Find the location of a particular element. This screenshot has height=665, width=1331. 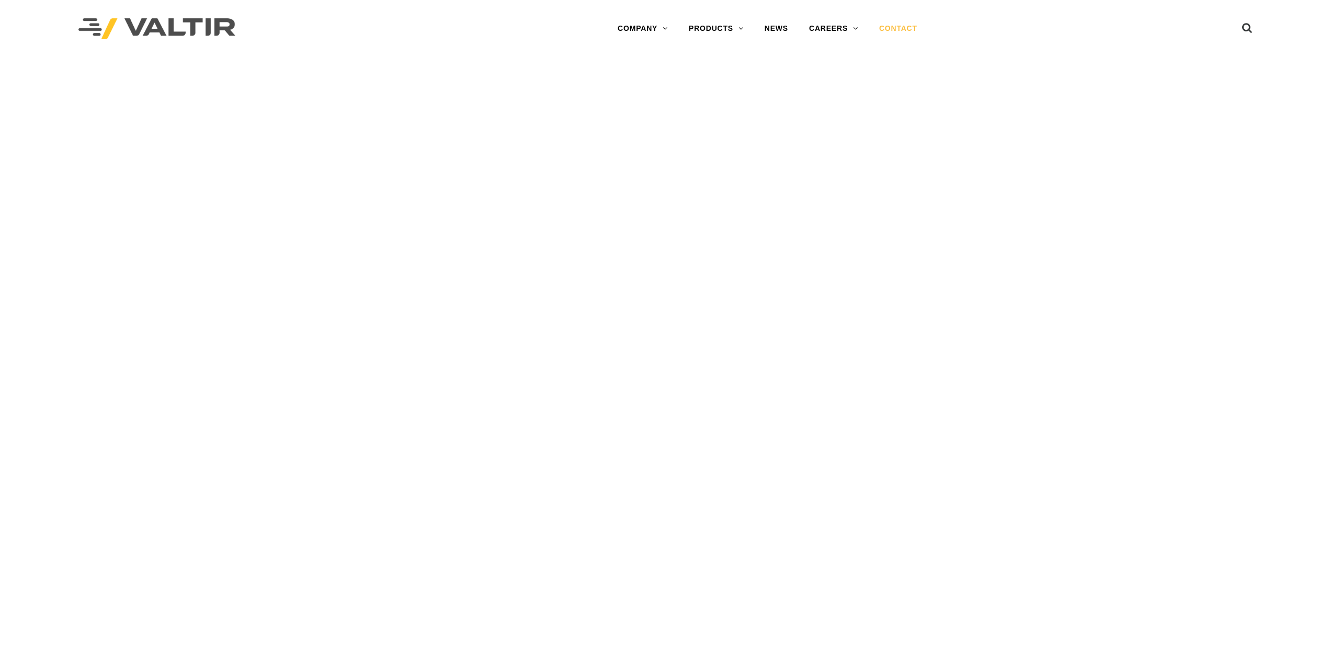

a: PRODUCTS is located at coordinates (716, 29).